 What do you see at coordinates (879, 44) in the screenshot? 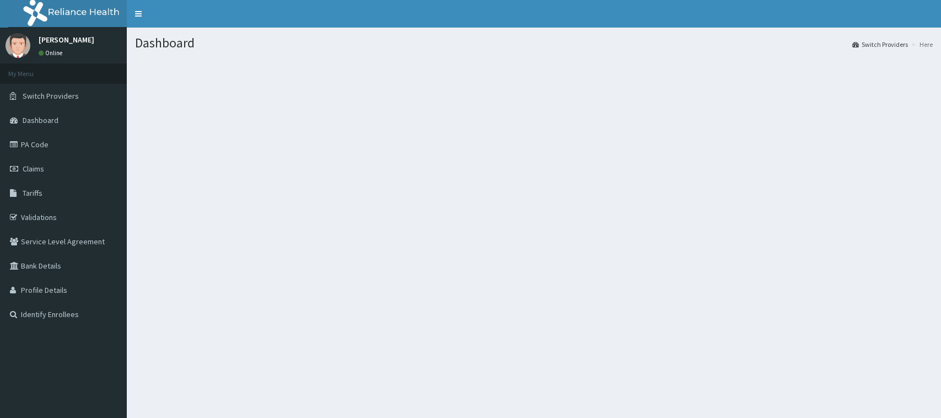
I see `a: Switch Providers` at bounding box center [879, 44].